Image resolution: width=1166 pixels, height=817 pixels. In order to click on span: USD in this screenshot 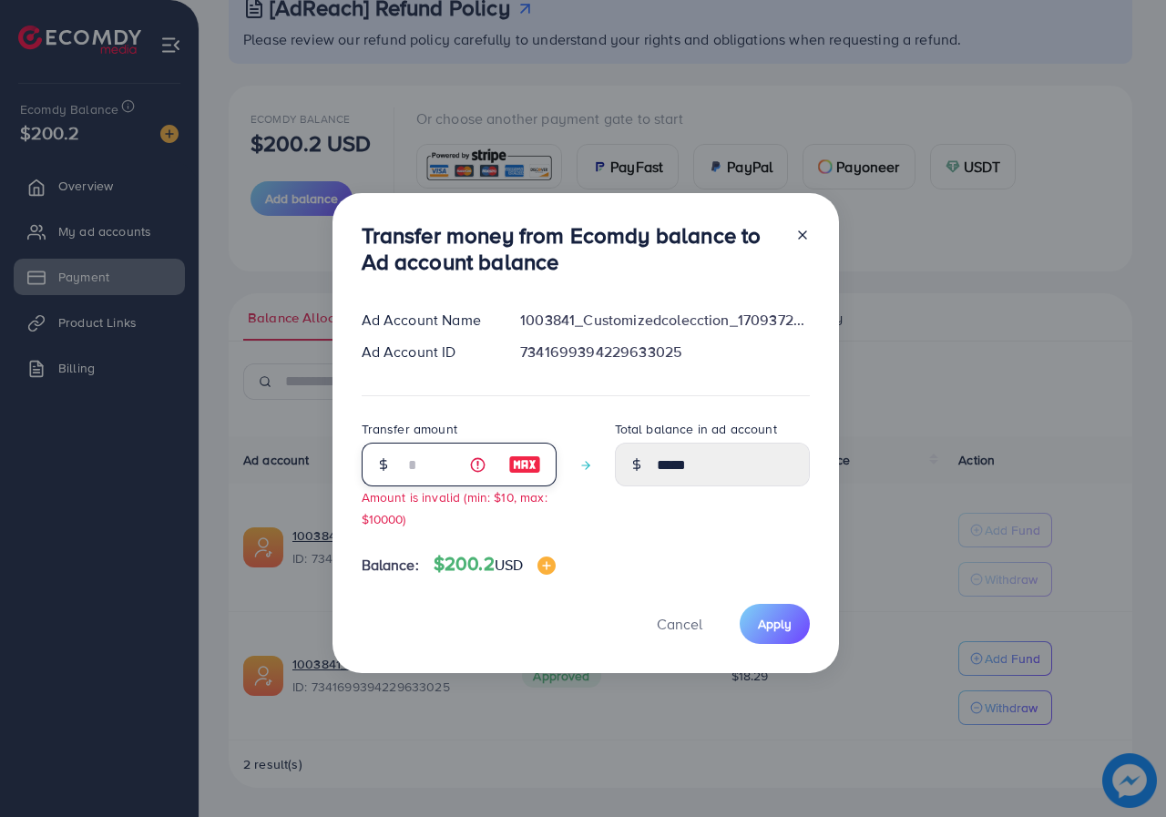, I will do `click(508, 565)`.